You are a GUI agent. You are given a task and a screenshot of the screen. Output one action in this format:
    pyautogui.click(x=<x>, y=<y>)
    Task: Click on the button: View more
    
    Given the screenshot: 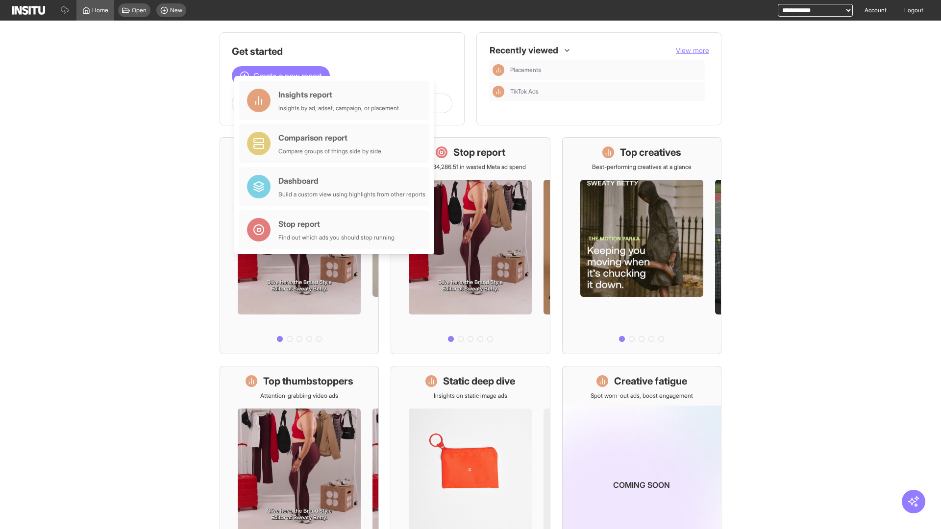 What is the action you would take?
    pyautogui.click(x=693, y=50)
    